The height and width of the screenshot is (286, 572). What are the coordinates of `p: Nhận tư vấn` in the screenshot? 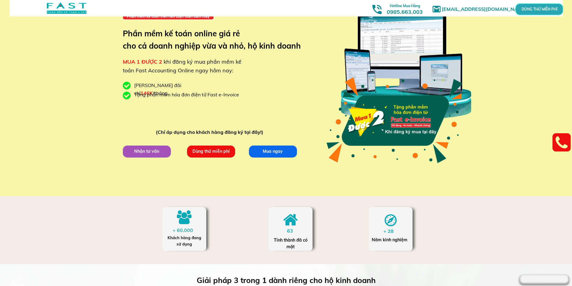 It's located at (147, 152).